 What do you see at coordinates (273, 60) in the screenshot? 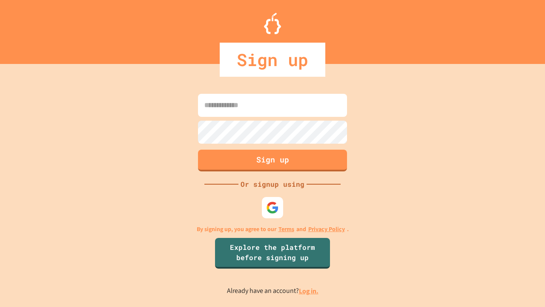
I see `div: Sign up` at bounding box center [273, 60].